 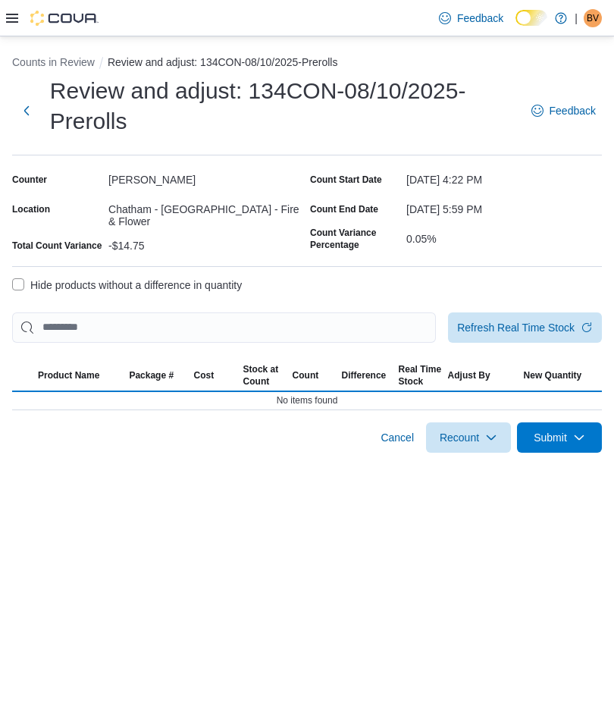 What do you see at coordinates (516, 26) in the screenshot?
I see `span: Dark Mode` at bounding box center [516, 26].